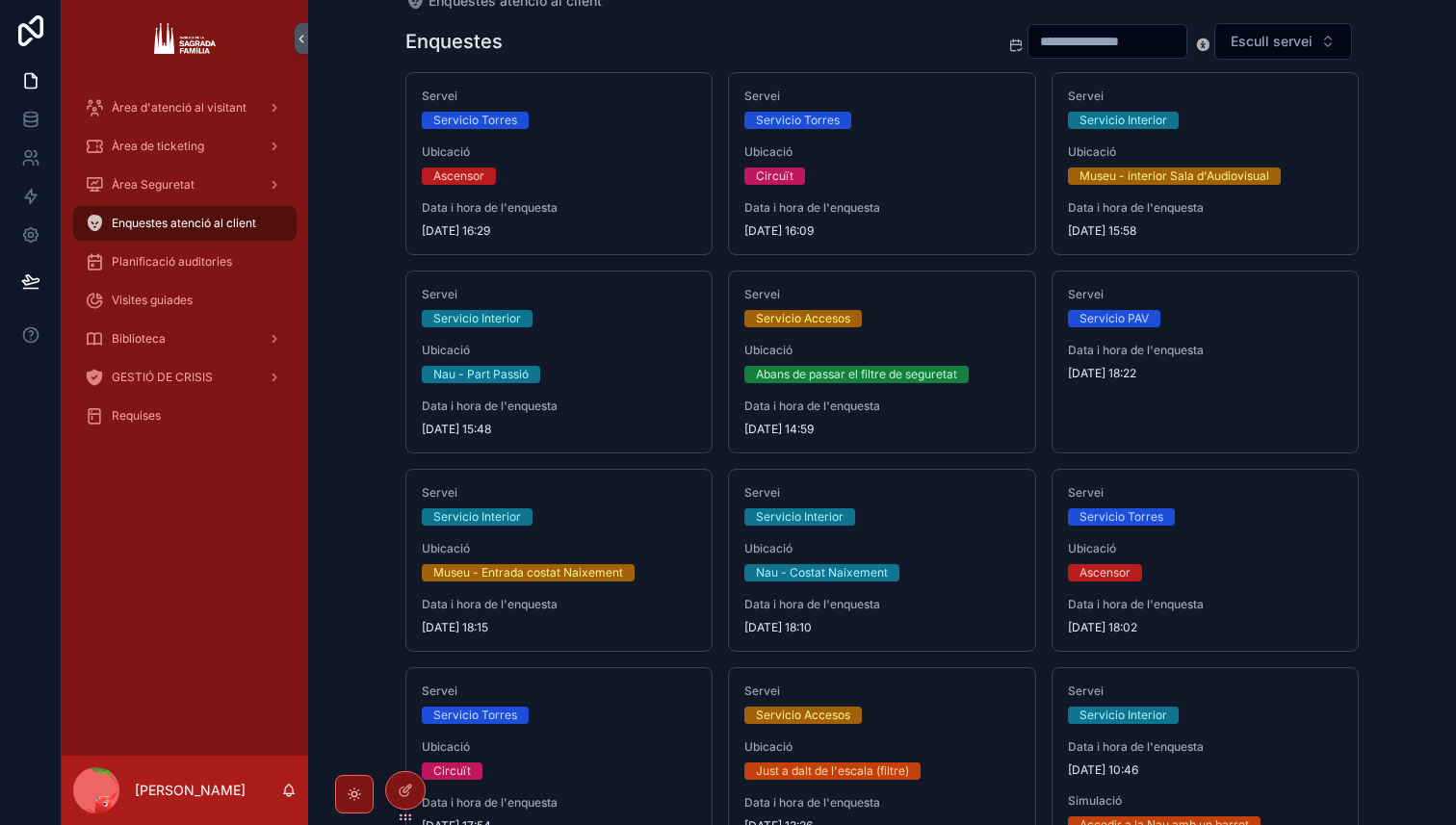 Image resolution: width=1456 pixels, height=825 pixels. I want to click on h1: Enquestes, so click(454, 42).